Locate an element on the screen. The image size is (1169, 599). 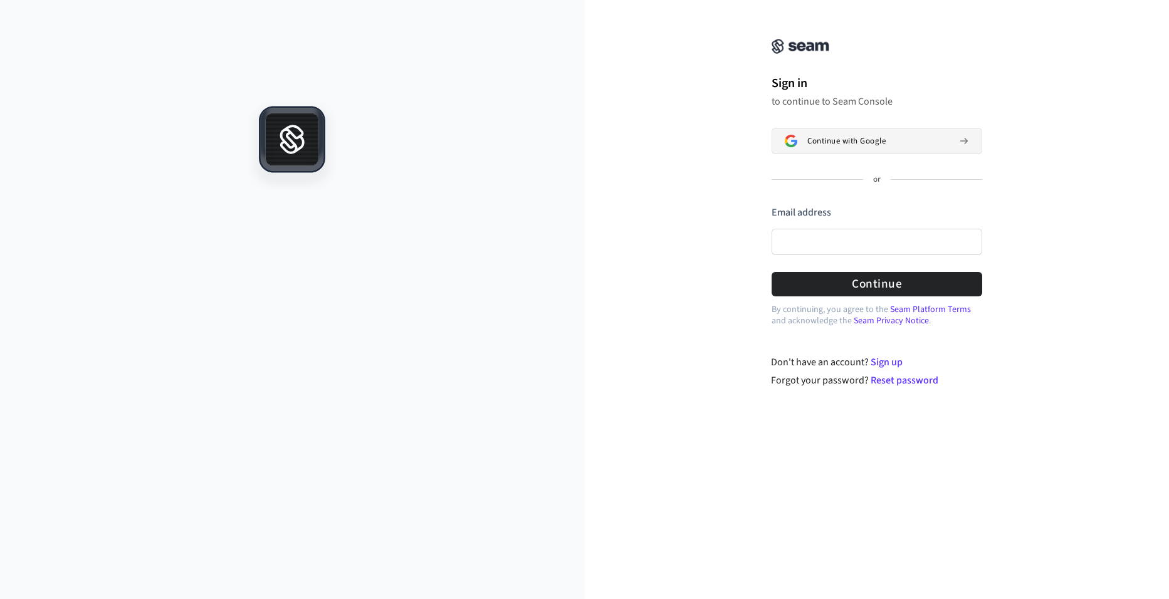
button: Continue is located at coordinates (877, 284).